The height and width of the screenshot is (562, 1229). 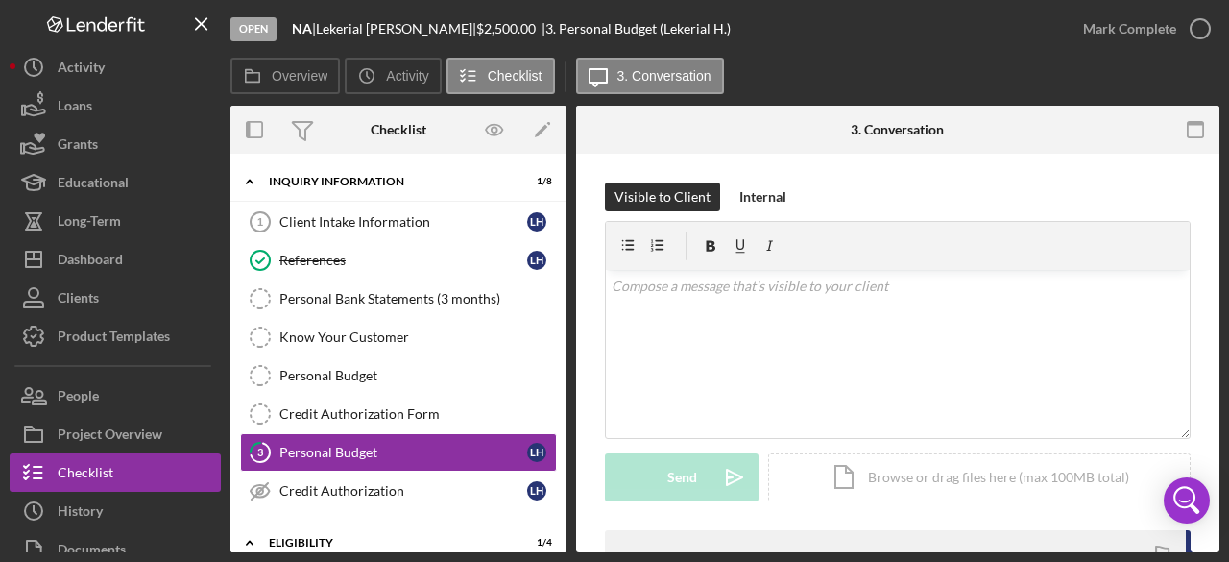 What do you see at coordinates (115, 259) in the screenshot?
I see `button: Dashboard` at bounding box center [115, 259].